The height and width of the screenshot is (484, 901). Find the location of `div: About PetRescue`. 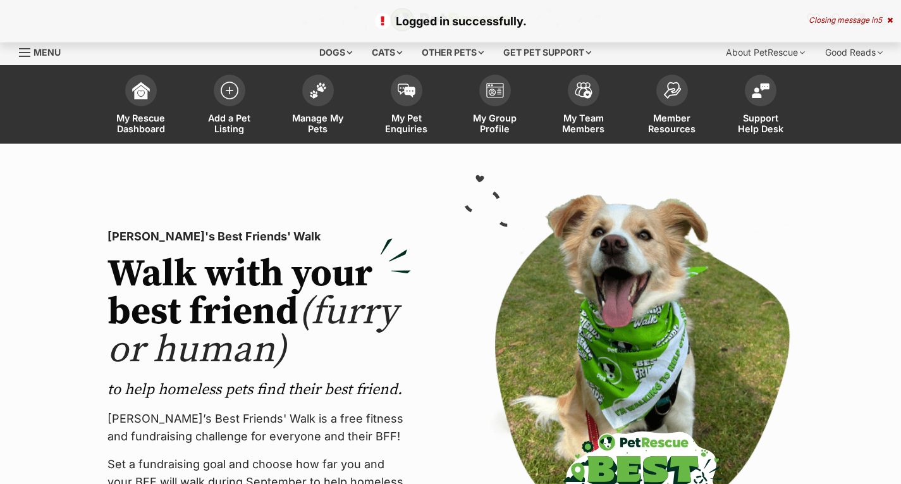

div: About PetRescue is located at coordinates (765, 52).